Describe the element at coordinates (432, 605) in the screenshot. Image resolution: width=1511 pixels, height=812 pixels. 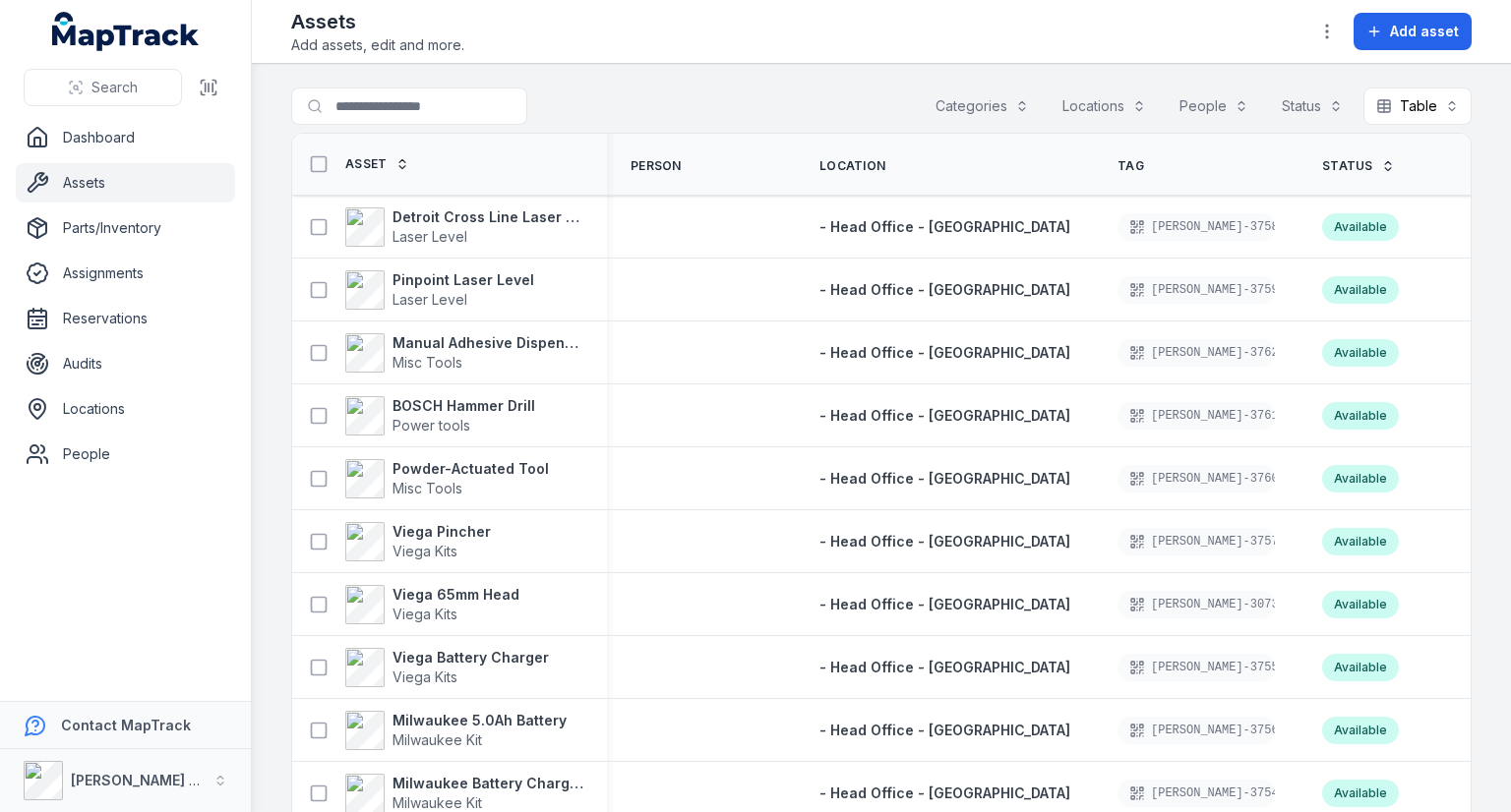
I see `a: Viega 65mm HeadViega Kits` at that location.